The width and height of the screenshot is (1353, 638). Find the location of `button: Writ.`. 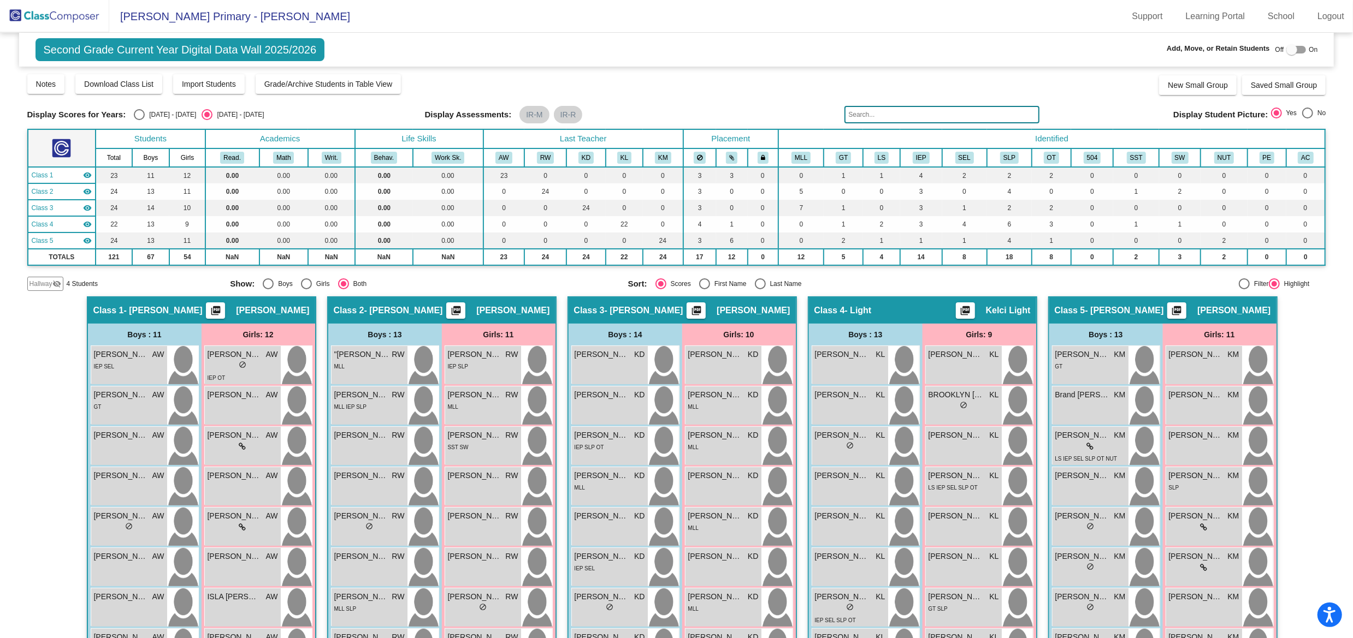

button: Writ. is located at coordinates (332, 158).